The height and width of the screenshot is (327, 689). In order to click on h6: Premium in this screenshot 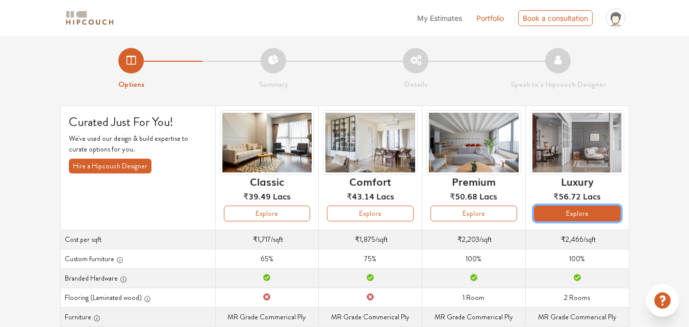, I will do `click(474, 181)`.